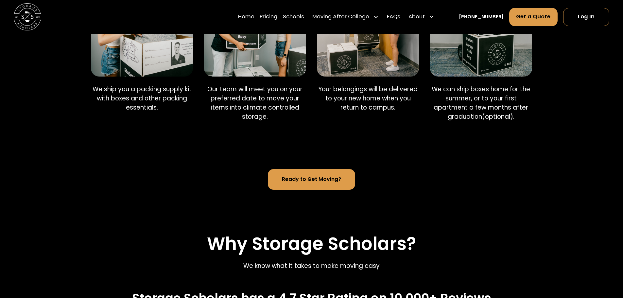 The width and height of the screenshot is (623, 298). I want to click on a: Get a Quote, so click(533, 17).